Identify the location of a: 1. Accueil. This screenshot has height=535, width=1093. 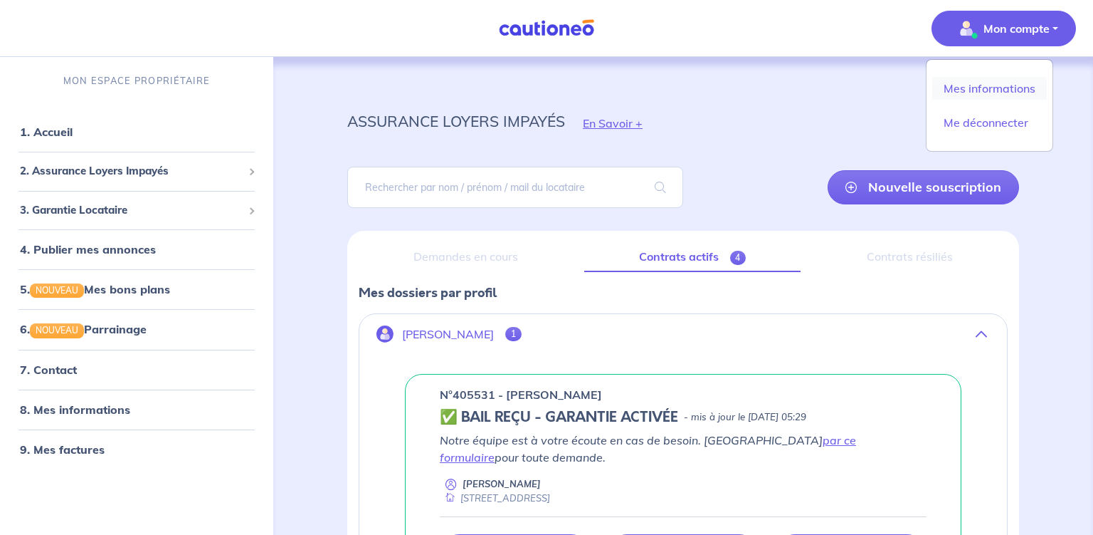
(46, 132).